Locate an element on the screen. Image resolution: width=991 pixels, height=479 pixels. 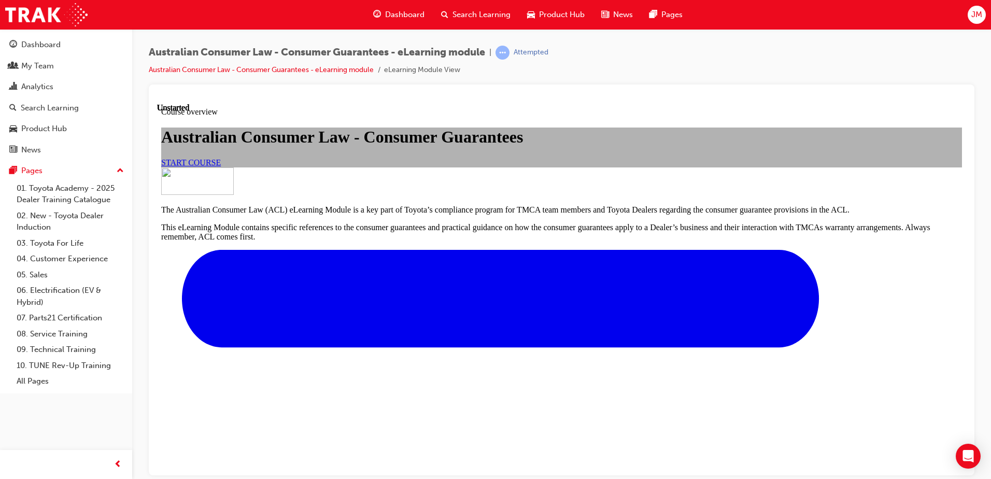
a: 10. TUNE Rev-Up Training is located at coordinates (70, 365).